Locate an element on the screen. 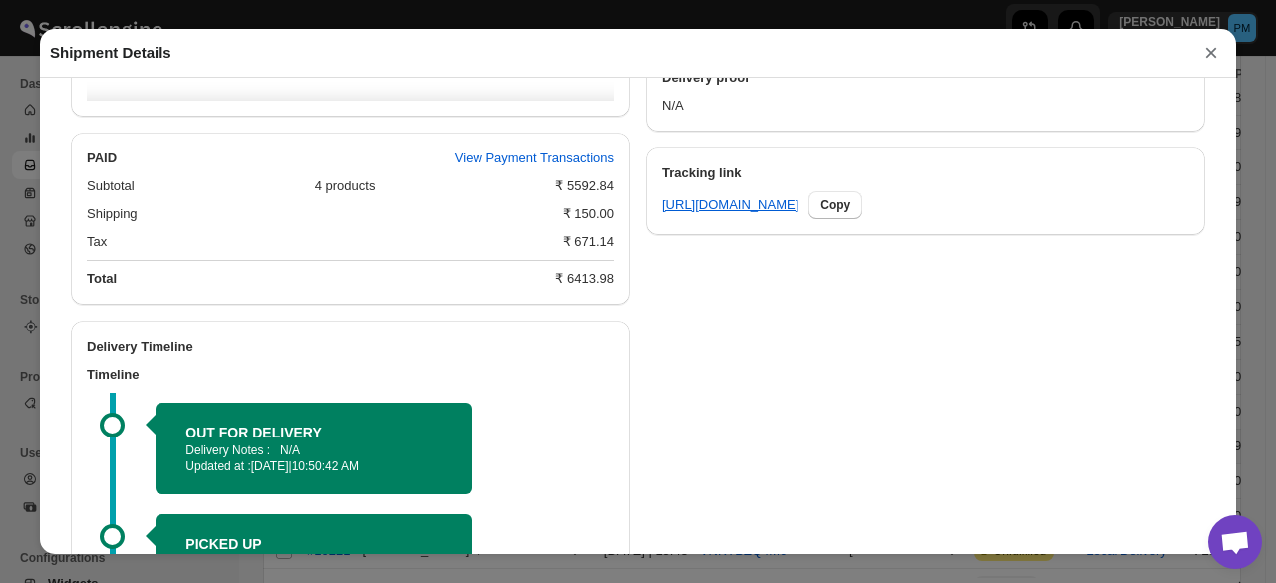 The width and height of the screenshot is (1276, 583). h3: Delivery proof is located at coordinates (925, 78).